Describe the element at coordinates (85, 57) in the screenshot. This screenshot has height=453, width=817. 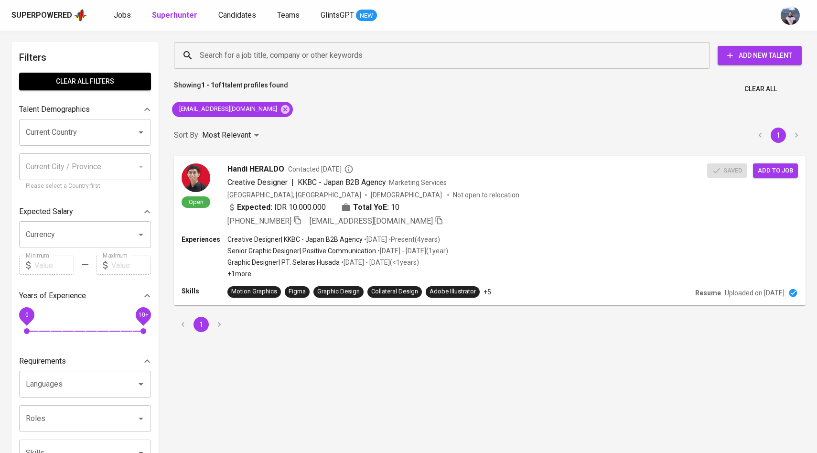
I see `h6: Filters` at that location.